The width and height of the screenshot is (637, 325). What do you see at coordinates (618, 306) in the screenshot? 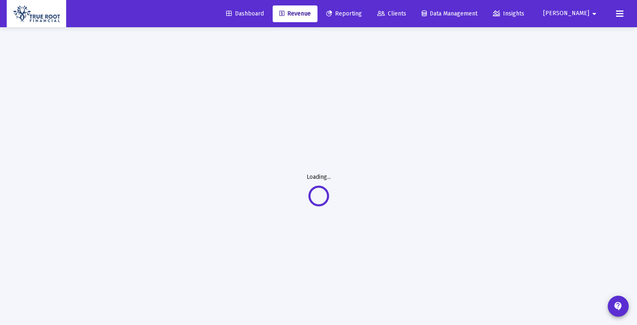
I see `mat-icon: contact_support` at bounding box center [618, 306].